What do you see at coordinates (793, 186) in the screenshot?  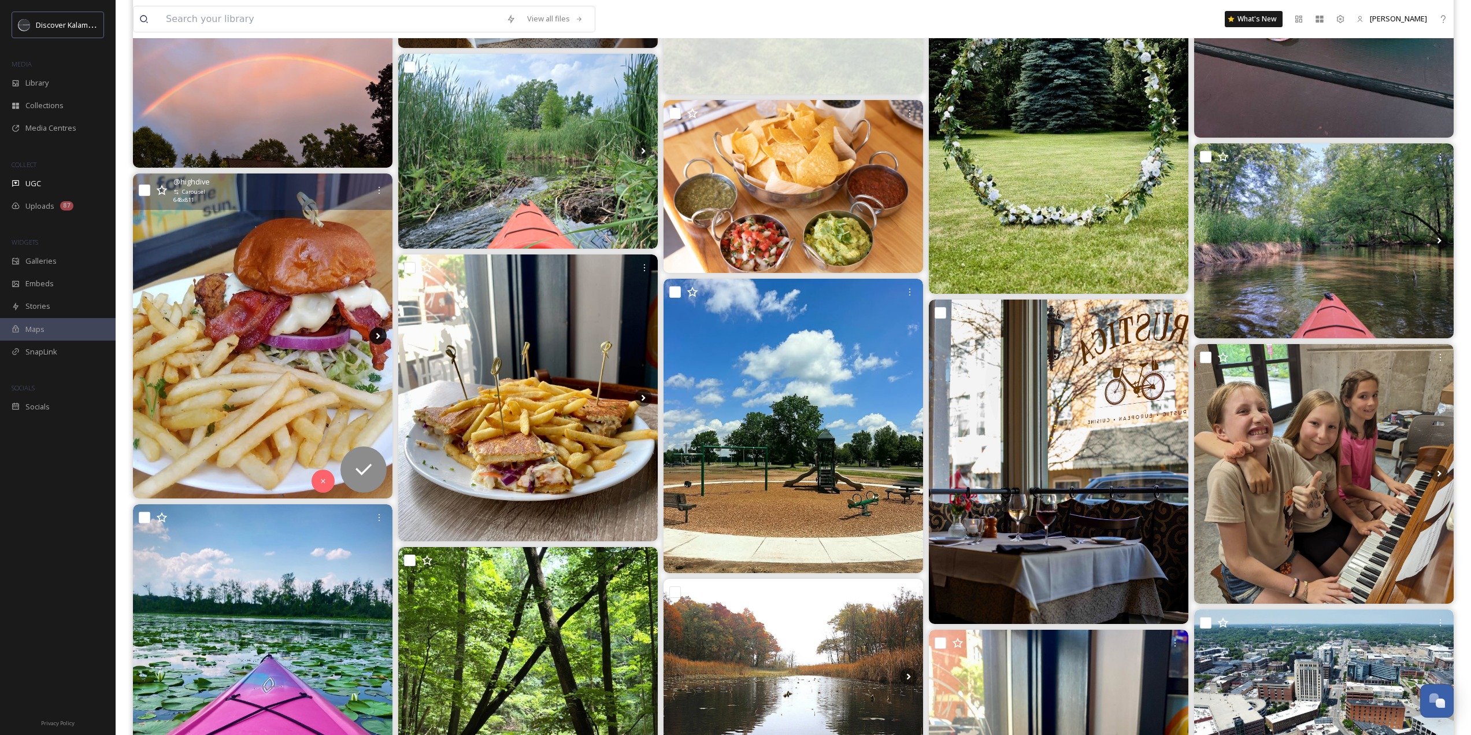 I see `img: It's a perfect Summer day! Stop in for House Tortilla Chips and dips. #rocakzoo #downtownkalamazo...` at bounding box center [793, 186].